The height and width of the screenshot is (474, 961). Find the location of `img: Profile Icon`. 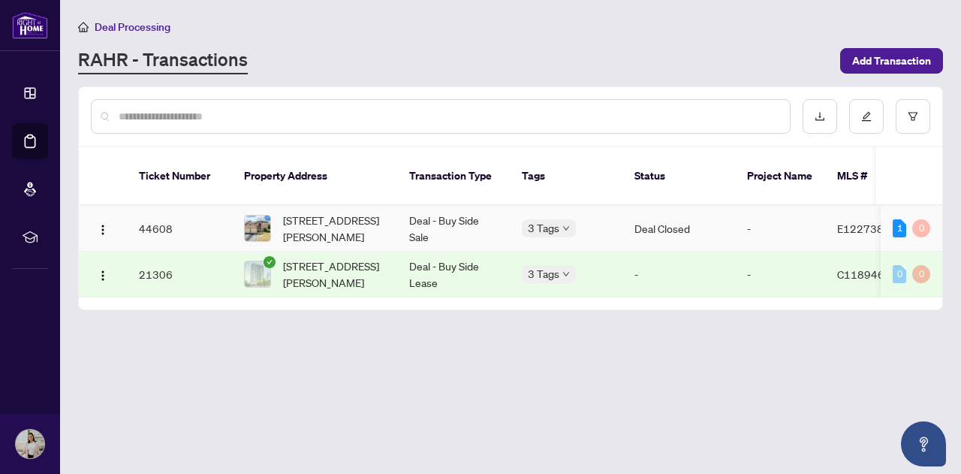

img: Profile Icon is located at coordinates (30, 444).